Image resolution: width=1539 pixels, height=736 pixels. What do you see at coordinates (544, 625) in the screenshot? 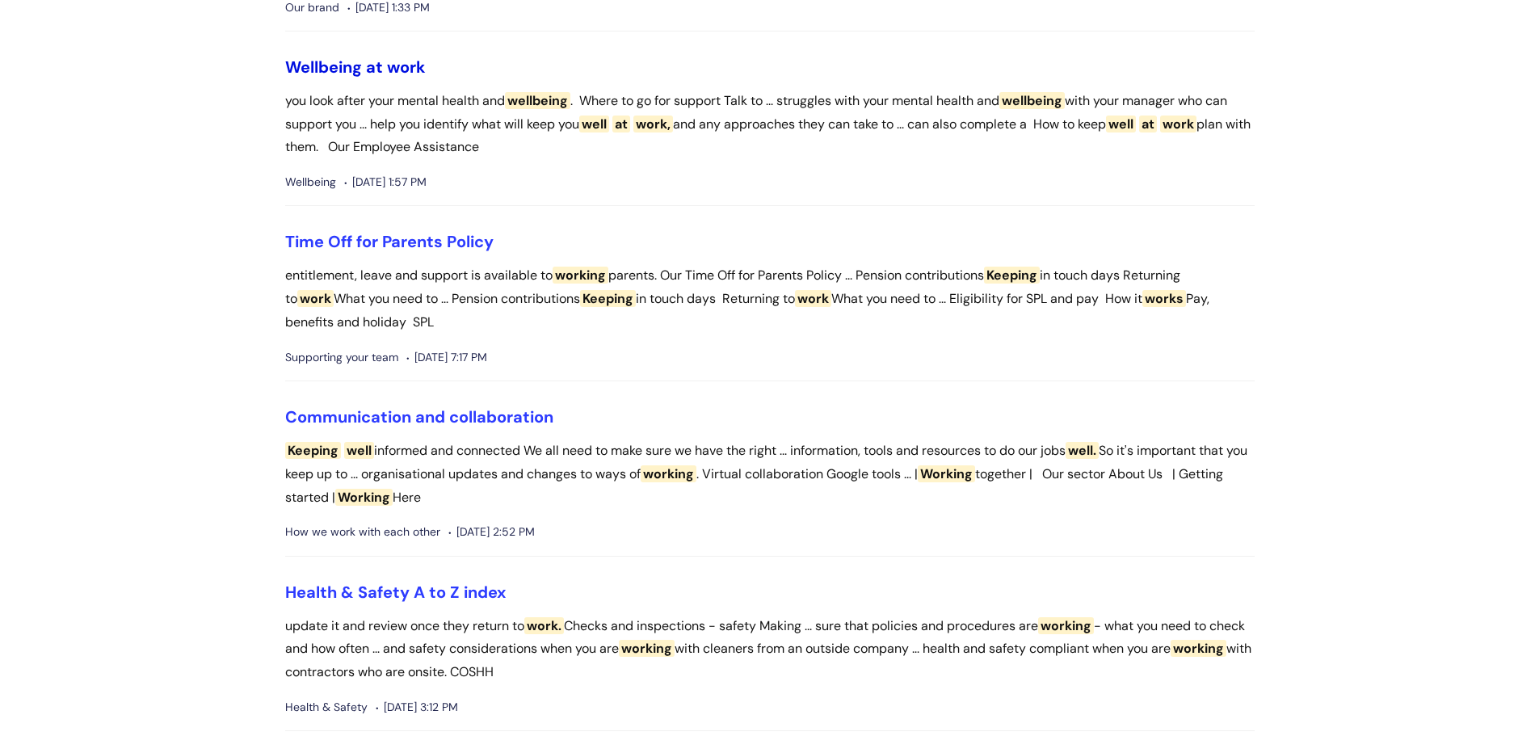
I see `span: work.` at bounding box center [544, 625].